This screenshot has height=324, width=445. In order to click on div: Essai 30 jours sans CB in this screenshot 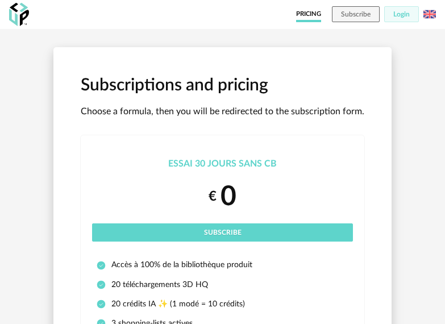, I will do `click(222, 164)`.